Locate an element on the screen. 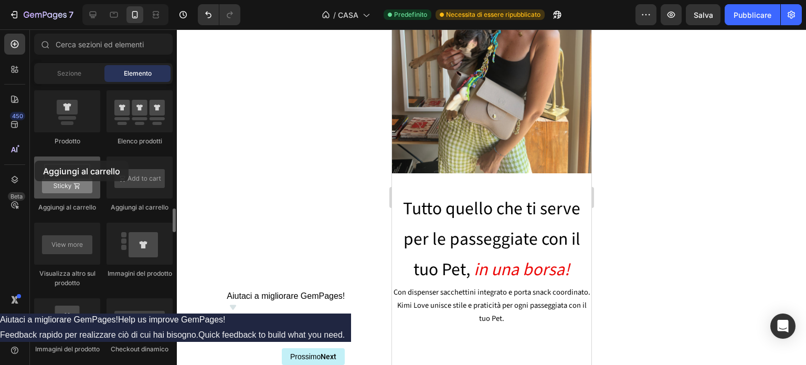  font: 7 is located at coordinates (71, 15).